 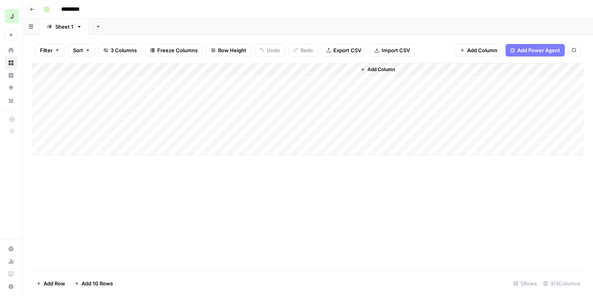 What do you see at coordinates (174, 50) in the screenshot?
I see `button: Freeze Columns` at bounding box center [174, 50].